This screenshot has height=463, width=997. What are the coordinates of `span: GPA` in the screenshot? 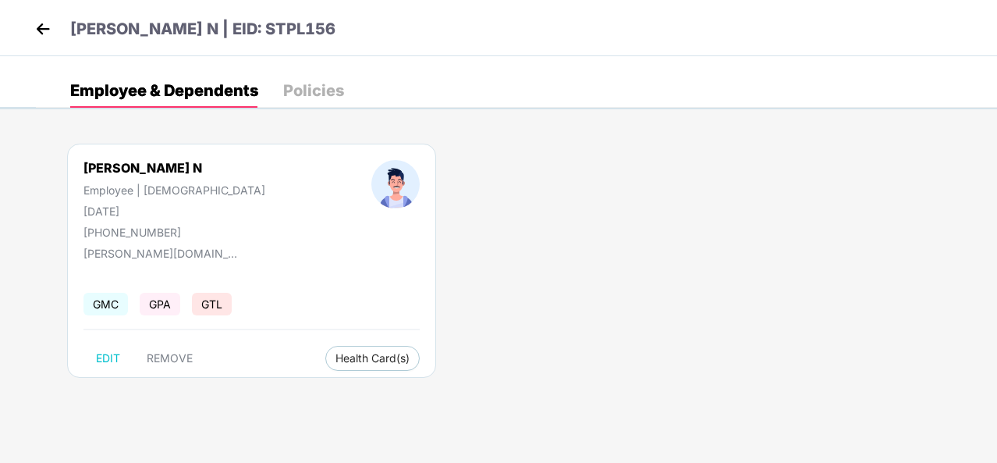 It's located at (160, 303).